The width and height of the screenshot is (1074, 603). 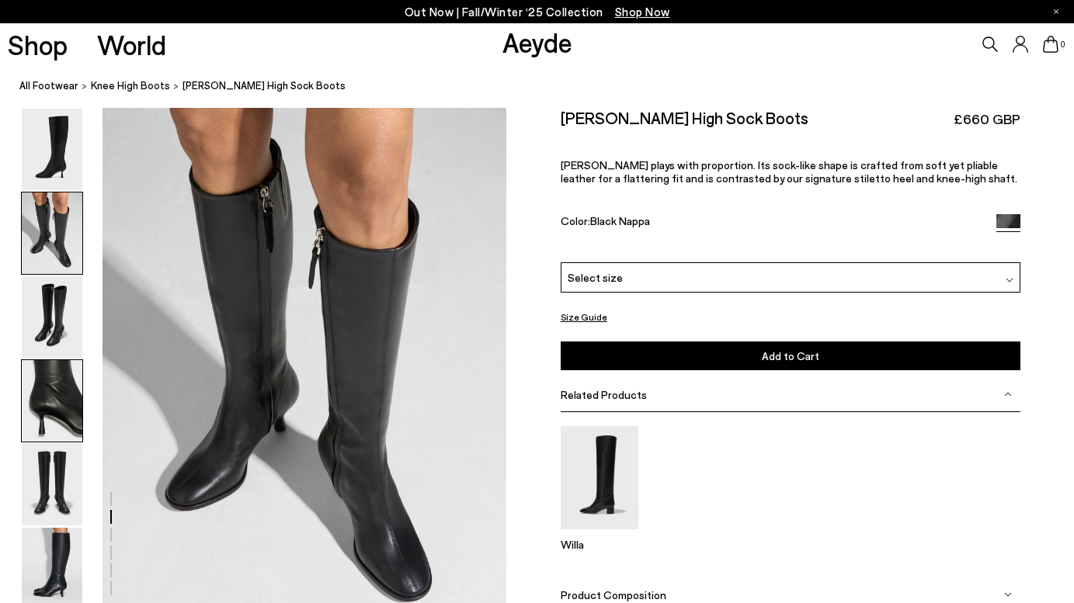 What do you see at coordinates (130, 85) in the screenshot?
I see `a: knee high boots` at bounding box center [130, 85].